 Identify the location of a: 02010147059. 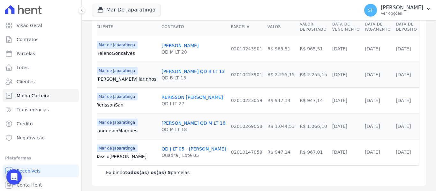
(246, 152).